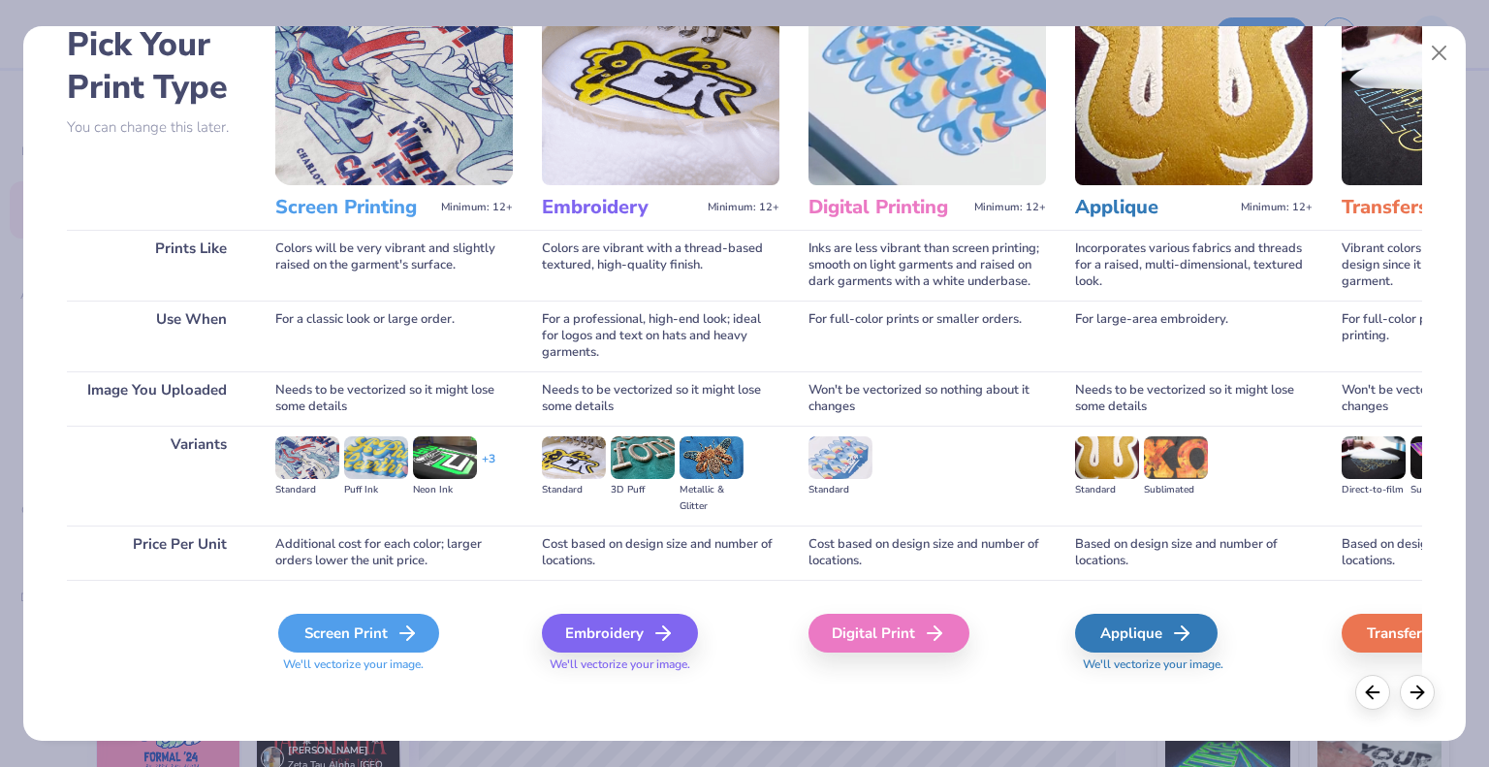 The width and height of the screenshot is (1489, 767). What do you see at coordinates (156, 475) in the screenshot?
I see `div: Variants` at bounding box center [156, 475].